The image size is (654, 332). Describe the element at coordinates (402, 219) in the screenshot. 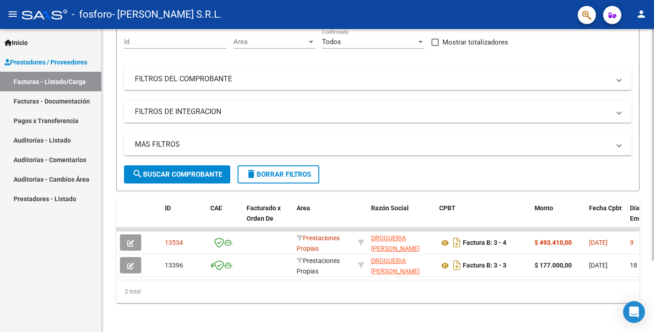

I see `datatable-header-cell: Razón Social` at that location.